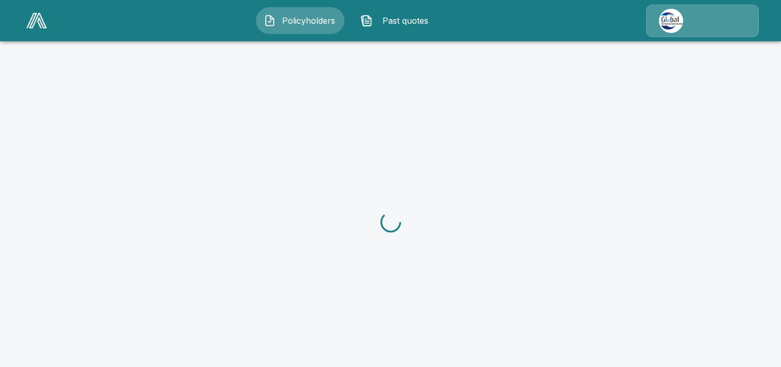 The width and height of the screenshot is (781, 367). I want to click on a: Policyholders IconPolicyholders, so click(300, 21).